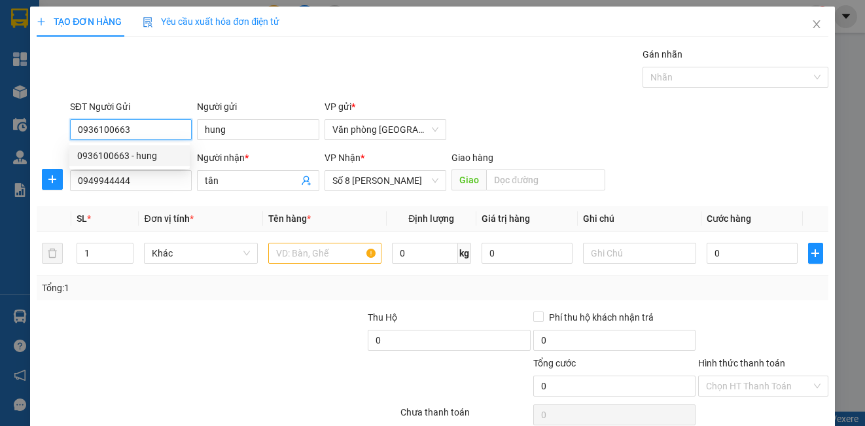 This screenshot has width=865, height=426. What do you see at coordinates (342, 158) in the screenshot?
I see `span: VP Nhận` at bounding box center [342, 158].